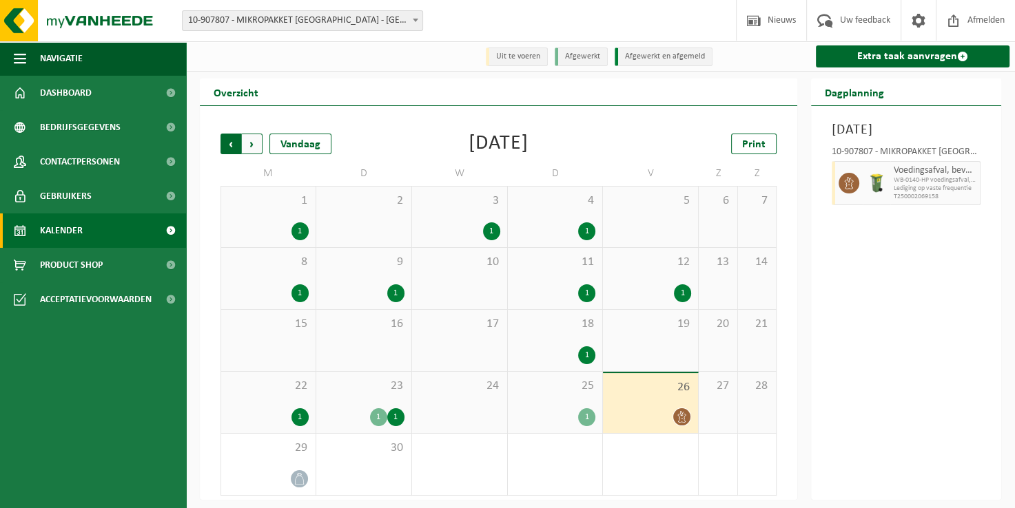 This screenshot has height=508, width=1015. I want to click on span: 19, so click(650, 324).